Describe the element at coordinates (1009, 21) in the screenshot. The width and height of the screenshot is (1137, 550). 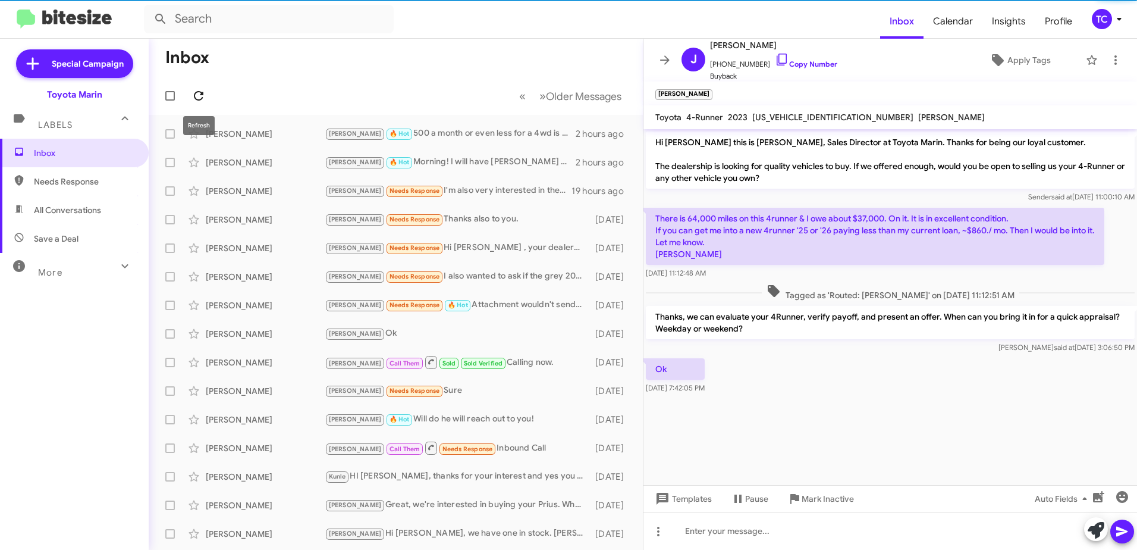
I see `span: Insights` at that location.